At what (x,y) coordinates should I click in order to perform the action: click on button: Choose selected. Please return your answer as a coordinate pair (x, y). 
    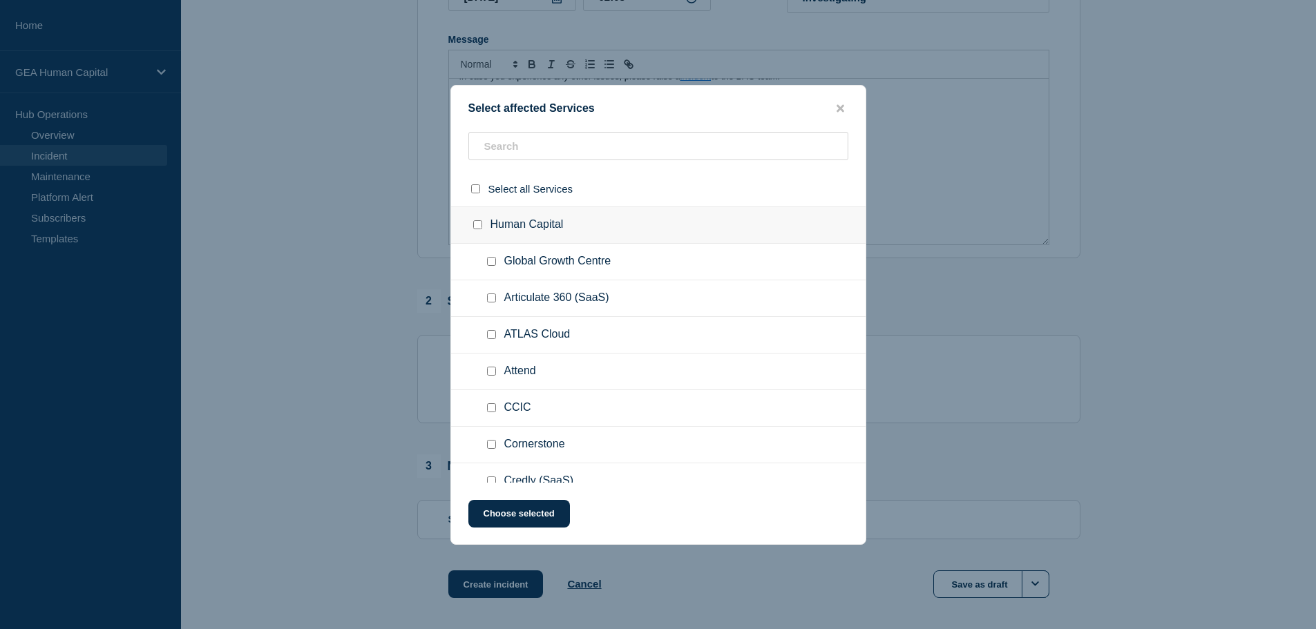
    Looking at the image, I should click on (519, 514).